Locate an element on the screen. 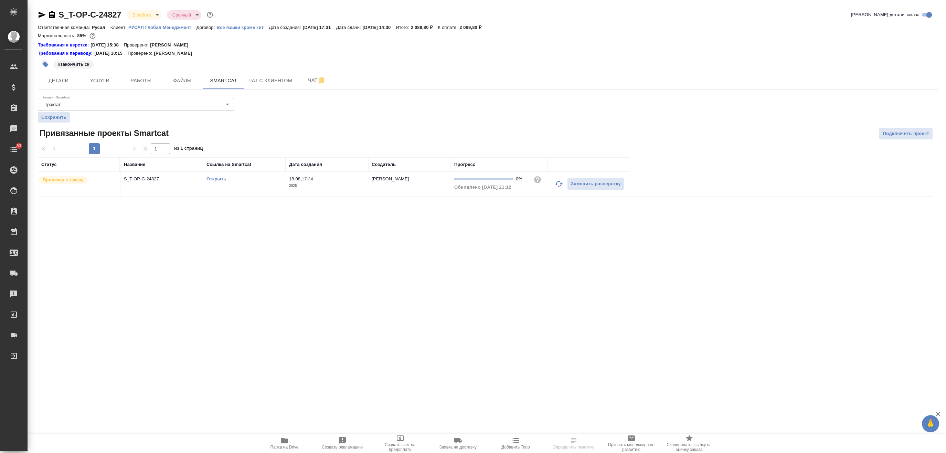 The width and height of the screenshot is (946, 453). button: 262.20 RUB; is located at coordinates (93, 36).